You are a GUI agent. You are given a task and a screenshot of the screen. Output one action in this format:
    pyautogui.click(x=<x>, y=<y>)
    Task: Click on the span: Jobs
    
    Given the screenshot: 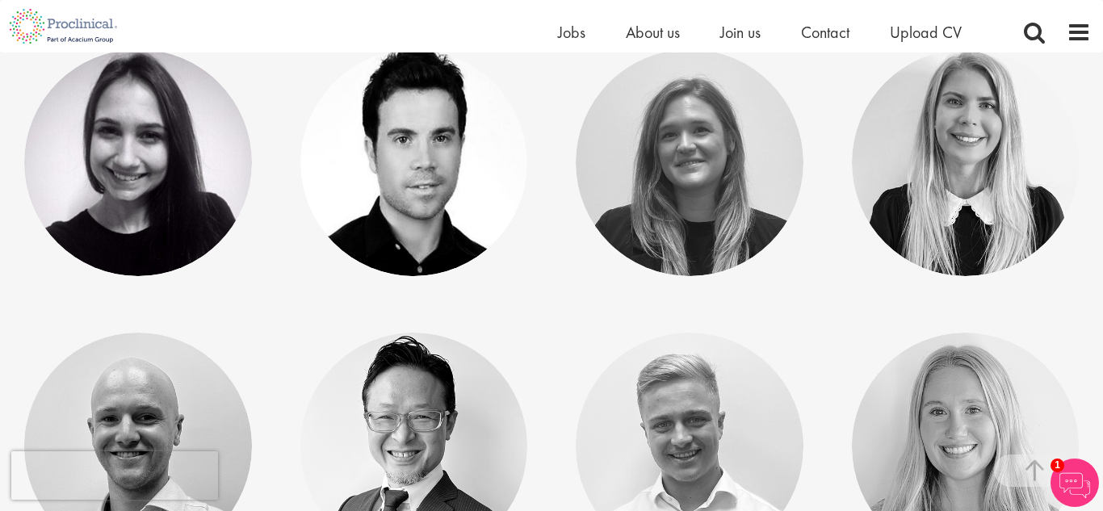 What is the action you would take?
    pyautogui.click(x=572, y=32)
    